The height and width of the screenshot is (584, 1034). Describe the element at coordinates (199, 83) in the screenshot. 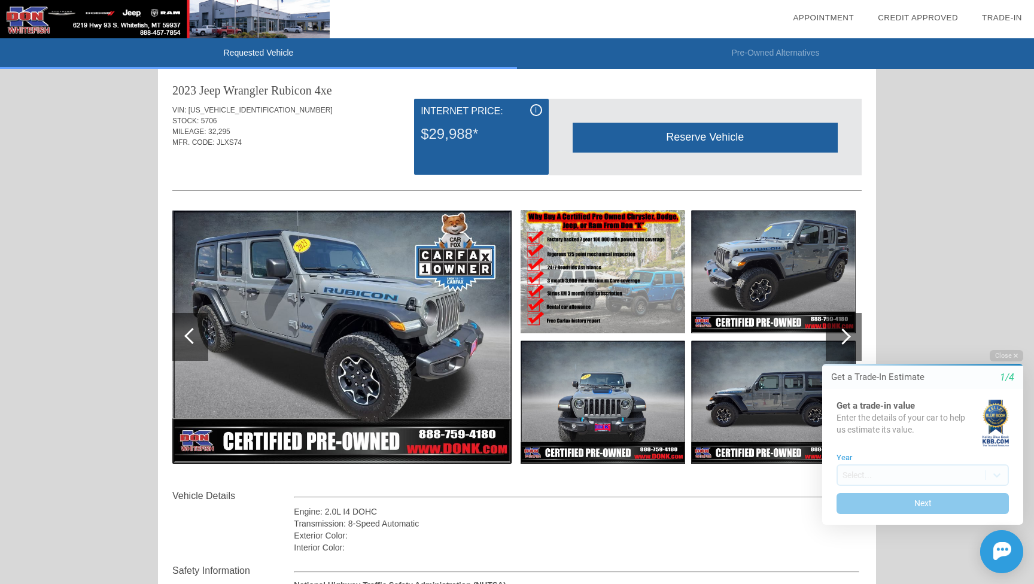

I see `img: kbb.062e4fd7.png` at that location.